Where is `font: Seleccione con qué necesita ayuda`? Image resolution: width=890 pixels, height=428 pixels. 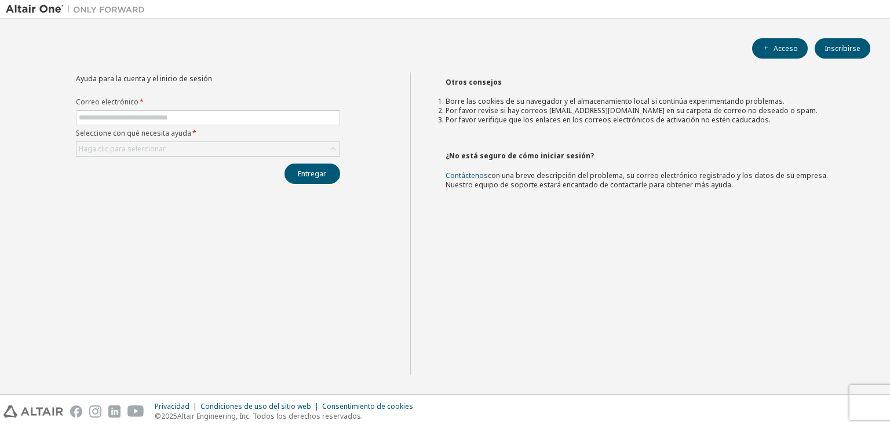 font: Seleccione con qué necesita ayuda is located at coordinates (133, 133).